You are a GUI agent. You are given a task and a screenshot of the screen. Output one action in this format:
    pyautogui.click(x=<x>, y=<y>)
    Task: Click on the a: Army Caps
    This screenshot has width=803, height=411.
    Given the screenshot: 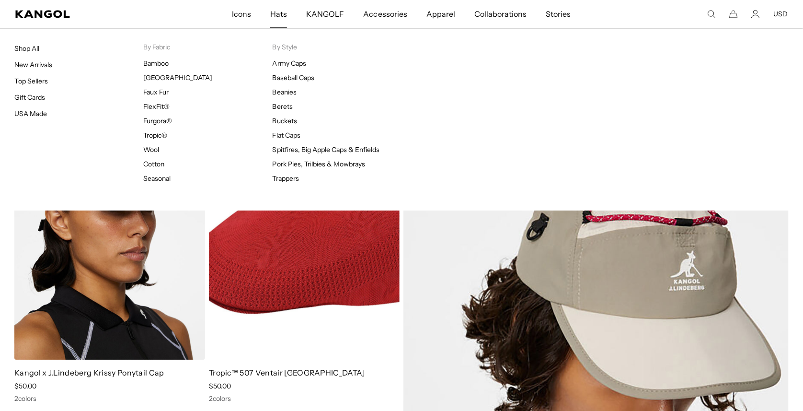 What is the action you would take?
    pyautogui.click(x=289, y=63)
    